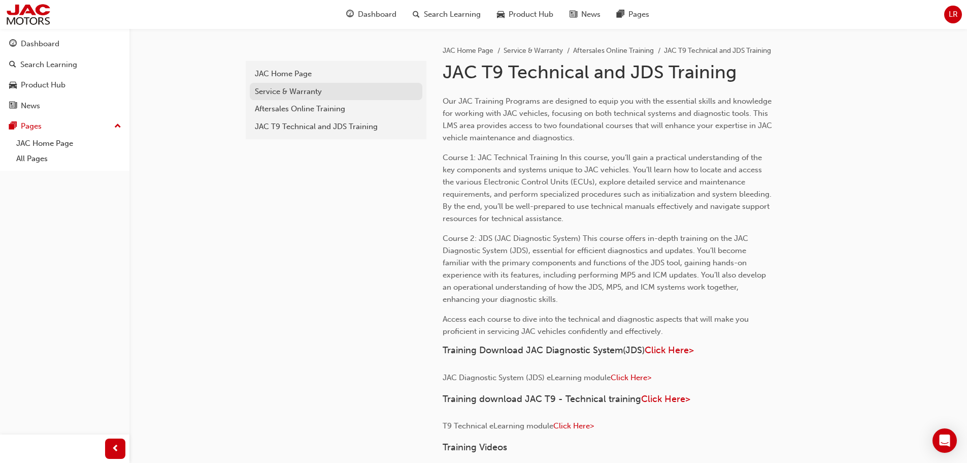 The height and width of the screenshot is (463, 967). Describe the element at coordinates (954, 14) in the screenshot. I see `span: LR` at that location.